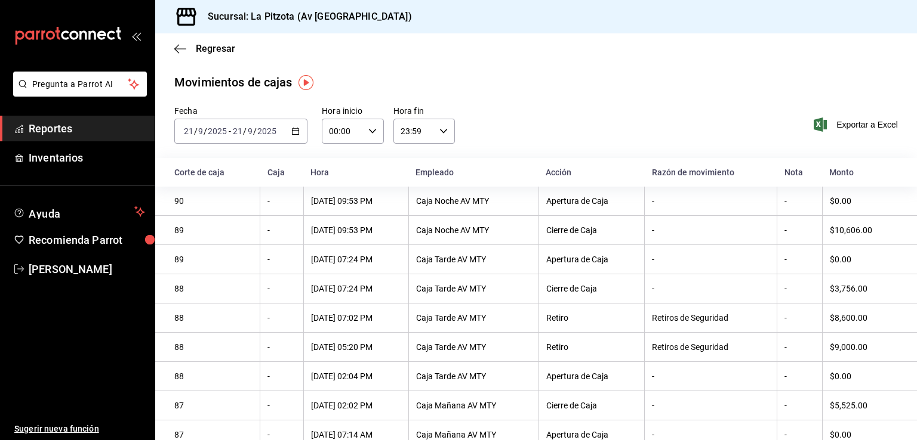  Describe the element at coordinates (591, 172) in the screenshot. I see `div: Acción` at that location.